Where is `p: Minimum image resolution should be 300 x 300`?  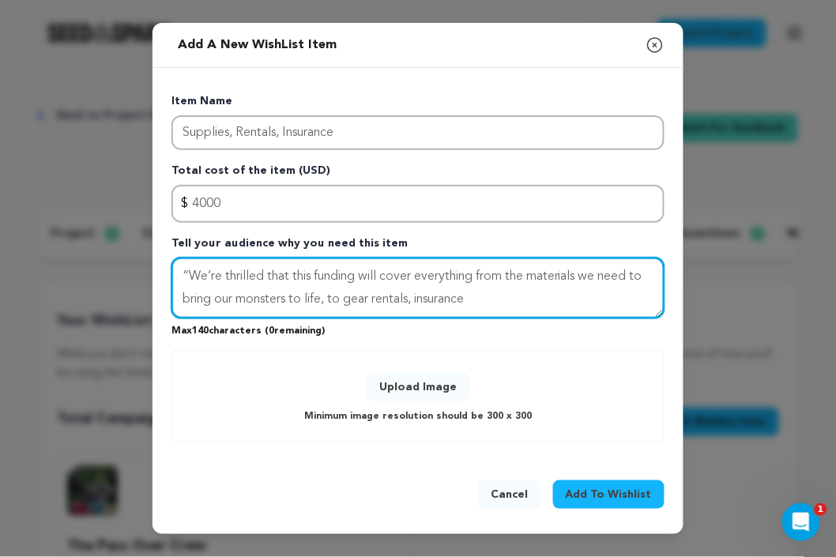 p: Minimum image resolution should be 300 x 300 is located at coordinates (418, 416).